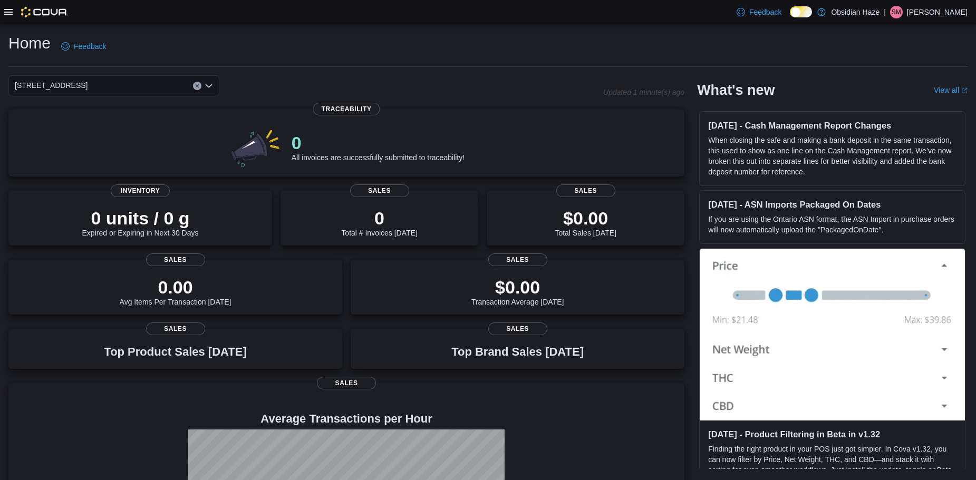 This screenshot has height=480, width=976. Describe the element at coordinates (346, 419) in the screenshot. I see `h4: Average Transactions per Hour` at that location.